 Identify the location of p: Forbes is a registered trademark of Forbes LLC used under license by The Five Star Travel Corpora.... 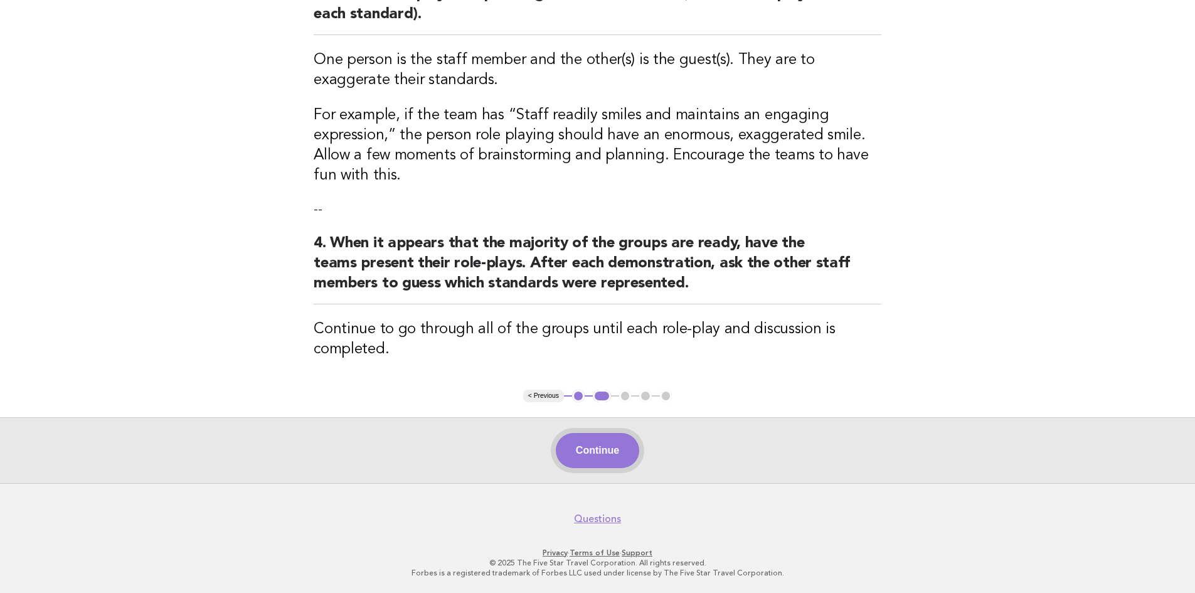
(598, 573).